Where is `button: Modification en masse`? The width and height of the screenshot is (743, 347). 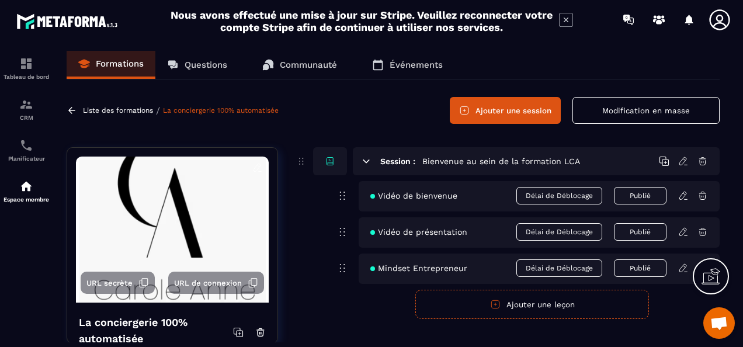 button: Modification en masse is located at coordinates (646, 110).